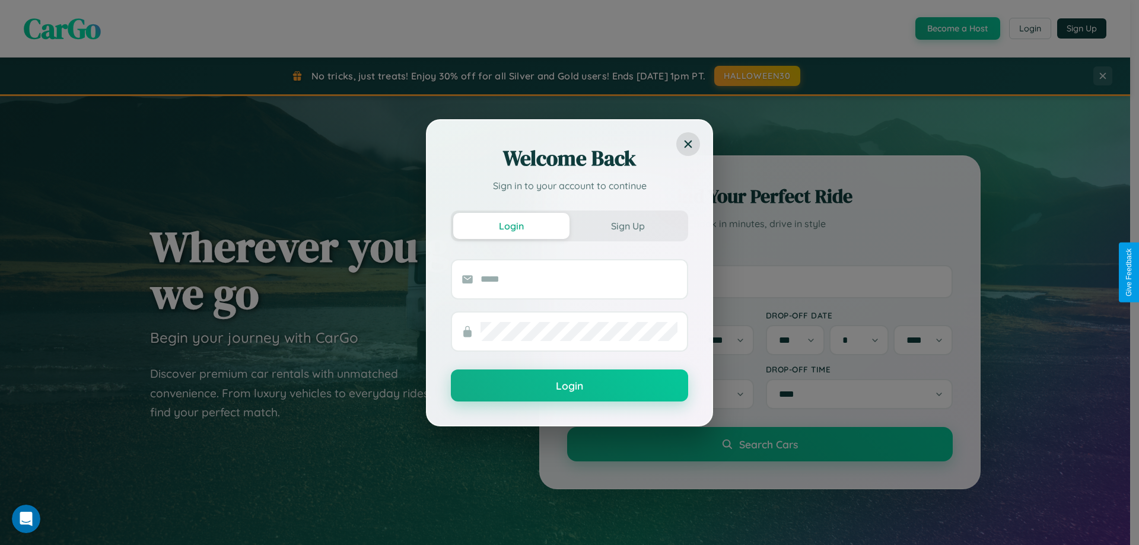  I want to click on button: Sign Up, so click(628, 226).